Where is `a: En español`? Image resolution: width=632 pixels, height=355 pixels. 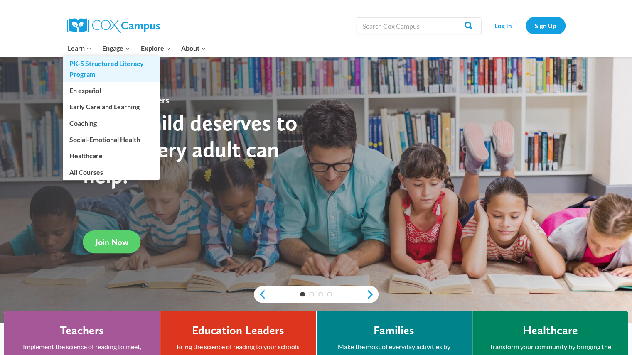 a: En español is located at coordinates (111, 91).